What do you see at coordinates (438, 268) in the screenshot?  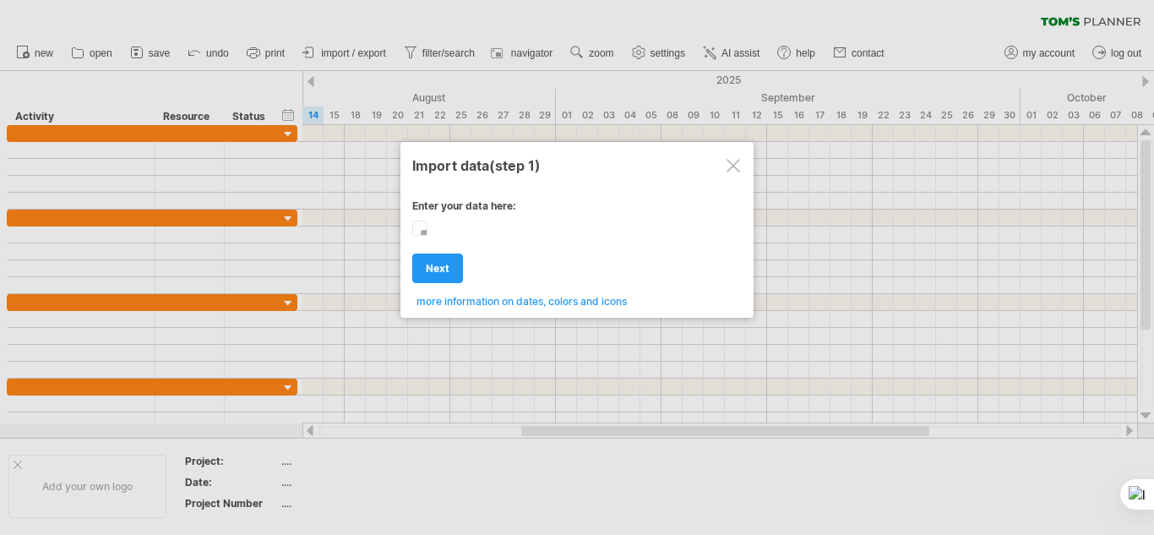 I see `a: next` at bounding box center [438, 268].